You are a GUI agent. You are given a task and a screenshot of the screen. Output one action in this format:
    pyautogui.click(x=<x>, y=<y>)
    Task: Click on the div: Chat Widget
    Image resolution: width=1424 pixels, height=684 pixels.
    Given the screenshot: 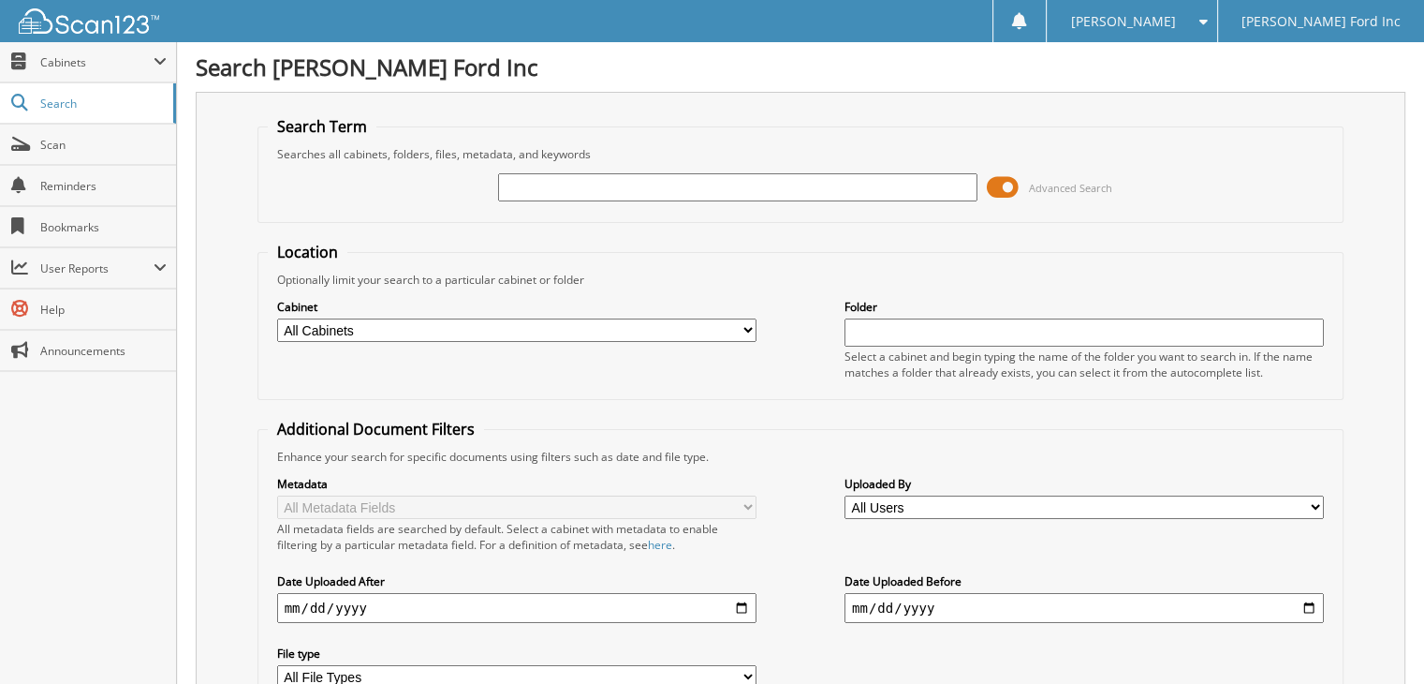 What is the action you would take?
    pyautogui.click(x=1378, y=639)
    